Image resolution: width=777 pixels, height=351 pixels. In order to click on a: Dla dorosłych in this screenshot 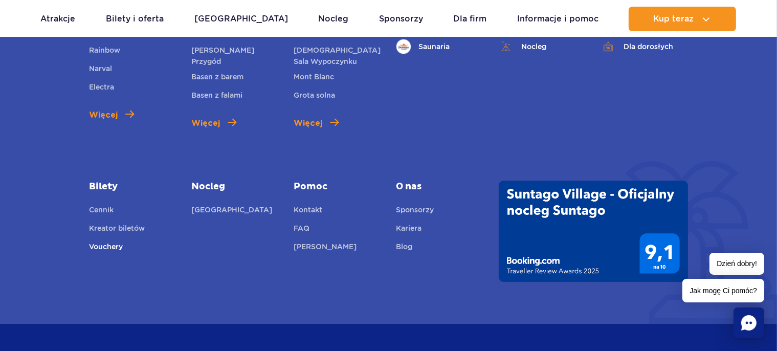, I will do `click(645, 47)`.